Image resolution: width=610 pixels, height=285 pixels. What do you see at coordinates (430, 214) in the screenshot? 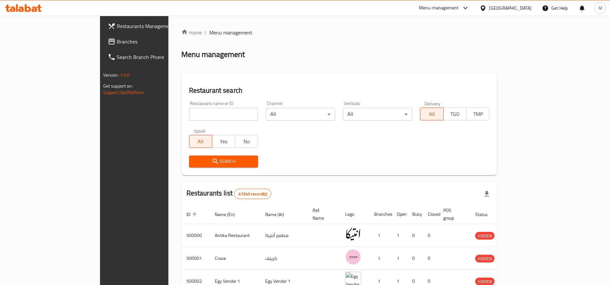
I see `th: Closed` at bounding box center [430, 214].